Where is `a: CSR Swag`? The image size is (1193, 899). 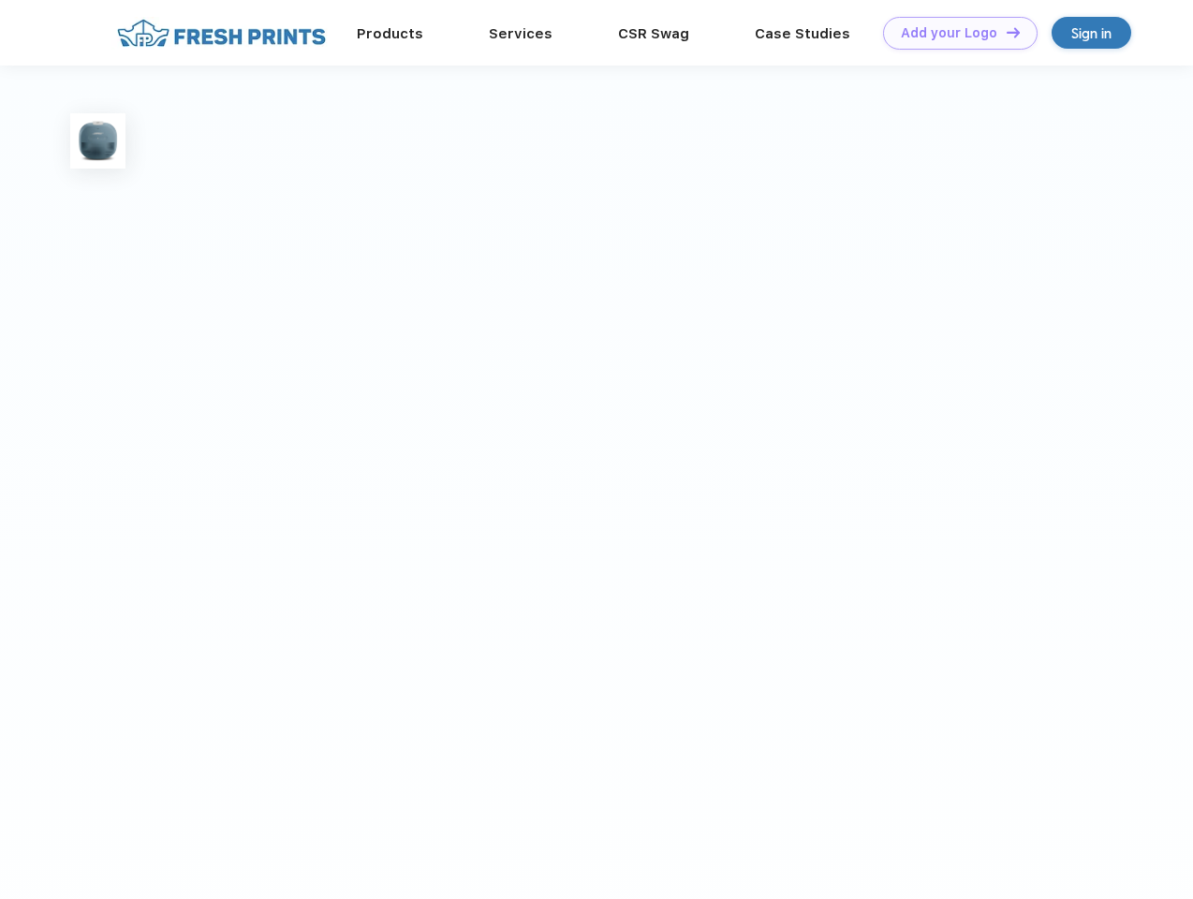
a: CSR Swag is located at coordinates (654, 34).